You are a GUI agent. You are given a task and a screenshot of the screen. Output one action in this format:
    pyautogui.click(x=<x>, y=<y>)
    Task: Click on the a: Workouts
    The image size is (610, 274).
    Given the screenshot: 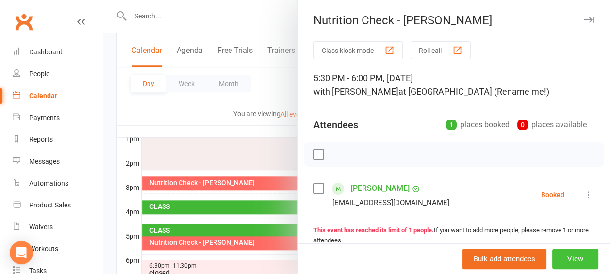 What is the action you would take?
    pyautogui.click(x=57, y=249)
    